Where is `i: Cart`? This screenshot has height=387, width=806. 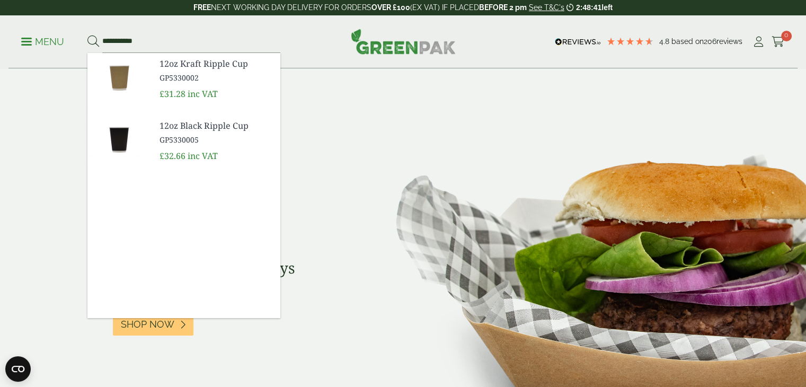 i: Cart is located at coordinates (778, 42).